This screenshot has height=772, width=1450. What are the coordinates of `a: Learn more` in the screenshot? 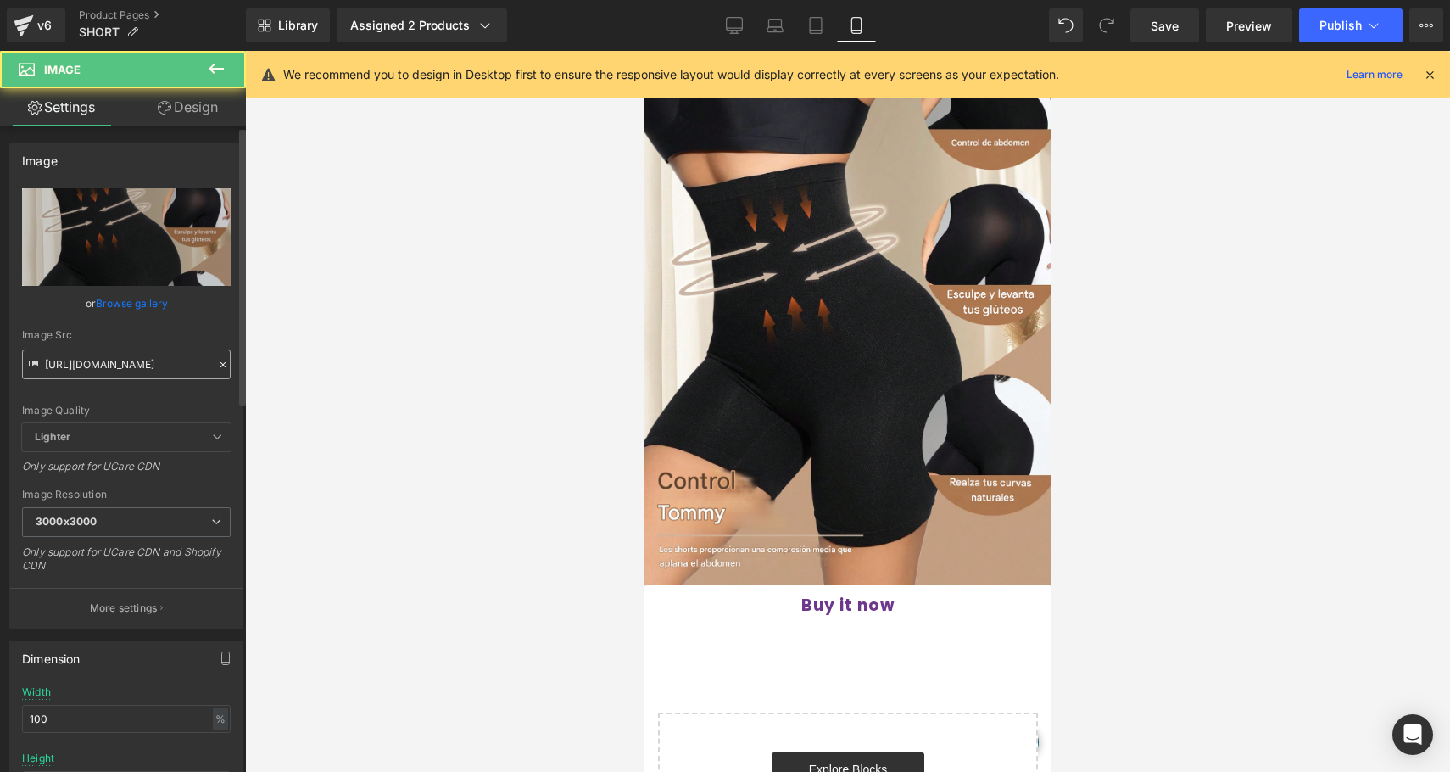 It's located at (1375, 75).